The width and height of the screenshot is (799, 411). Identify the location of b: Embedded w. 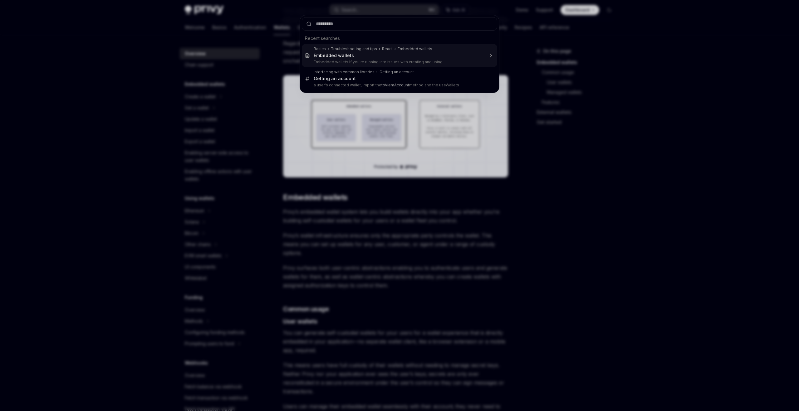
(328, 55).